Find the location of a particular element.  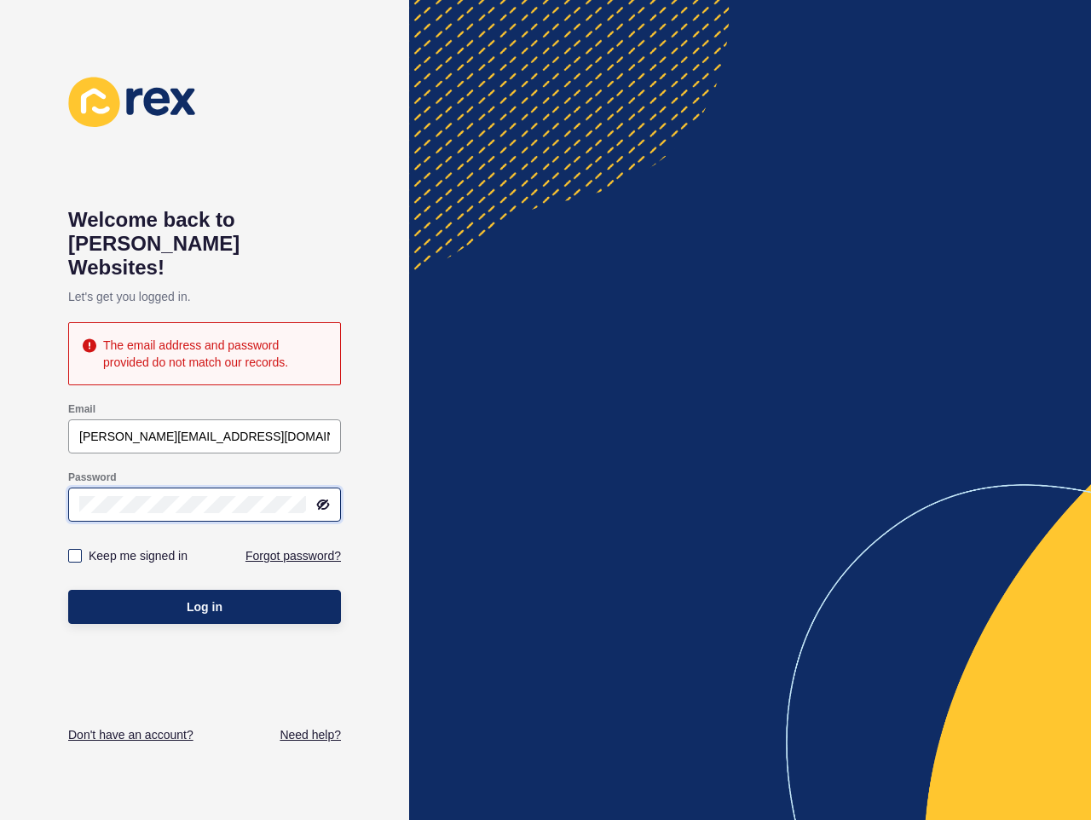

a: Need help? is located at coordinates (310, 734).